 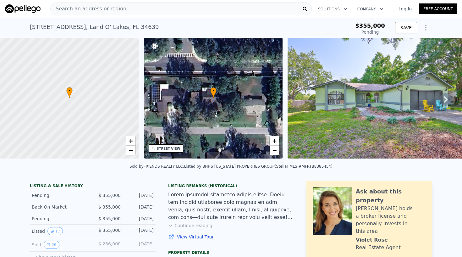 What do you see at coordinates (60, 244) in the screenshot?
I see `div: Sold` at bounding box center [60, 244].